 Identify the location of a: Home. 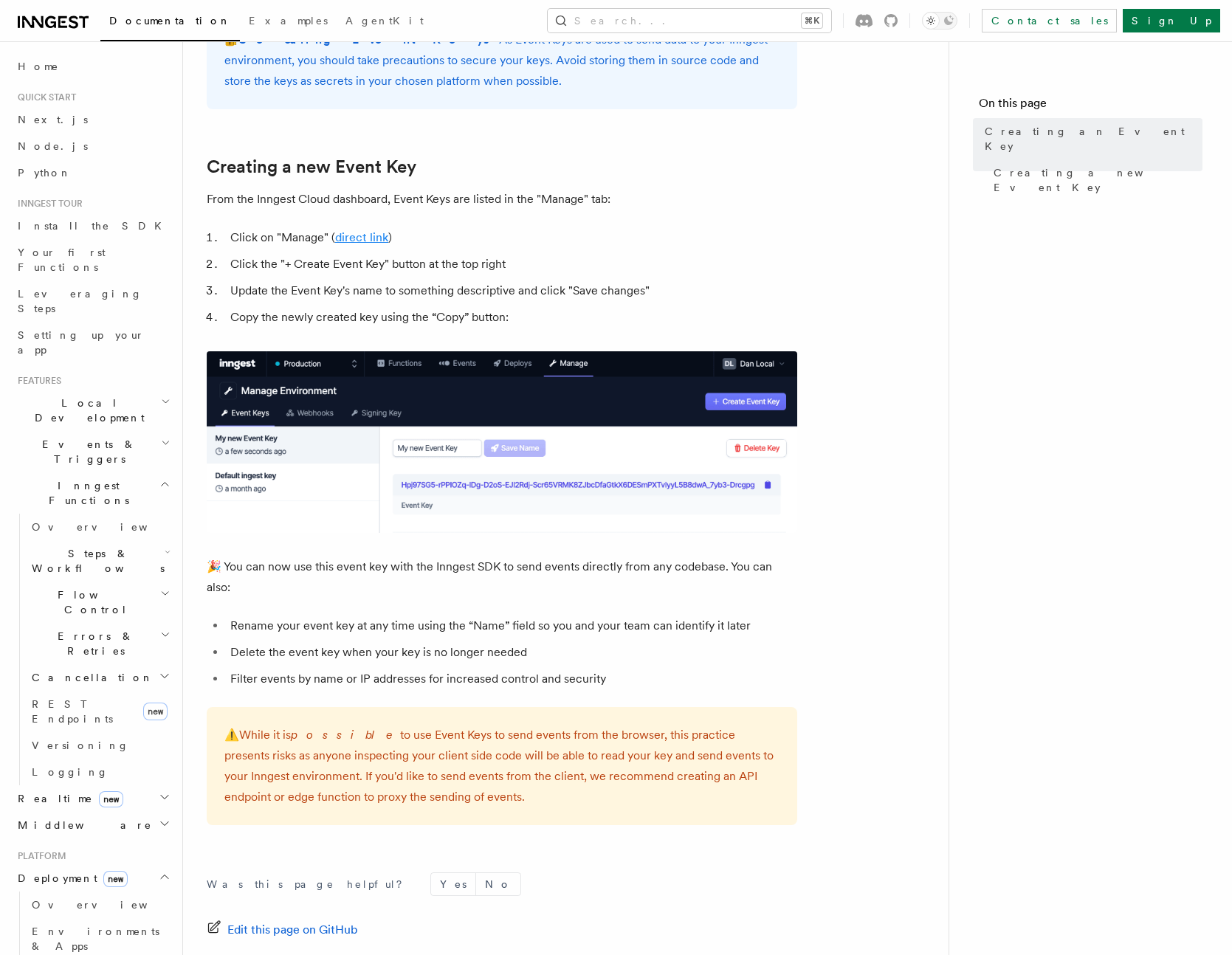
(92, 67).